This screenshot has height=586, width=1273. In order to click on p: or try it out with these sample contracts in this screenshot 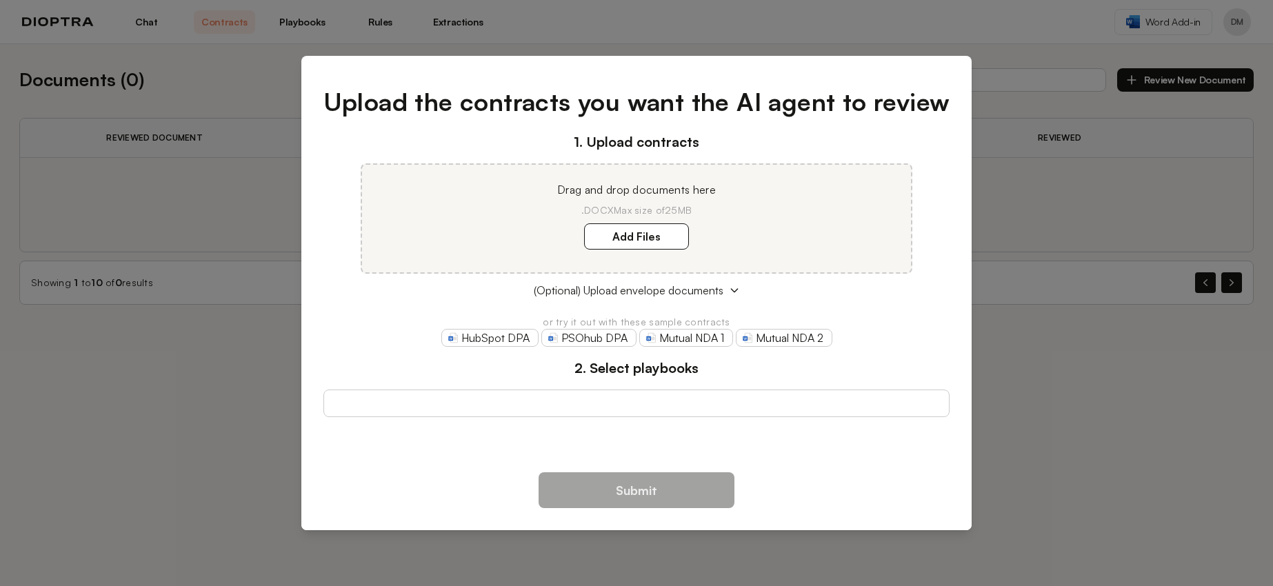, I will do `click(637, 322)`.